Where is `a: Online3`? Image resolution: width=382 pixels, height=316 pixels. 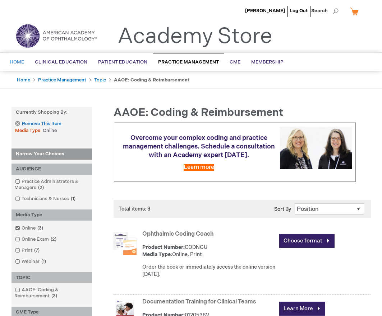 a: Online3 is located at coordinates (29, 228).